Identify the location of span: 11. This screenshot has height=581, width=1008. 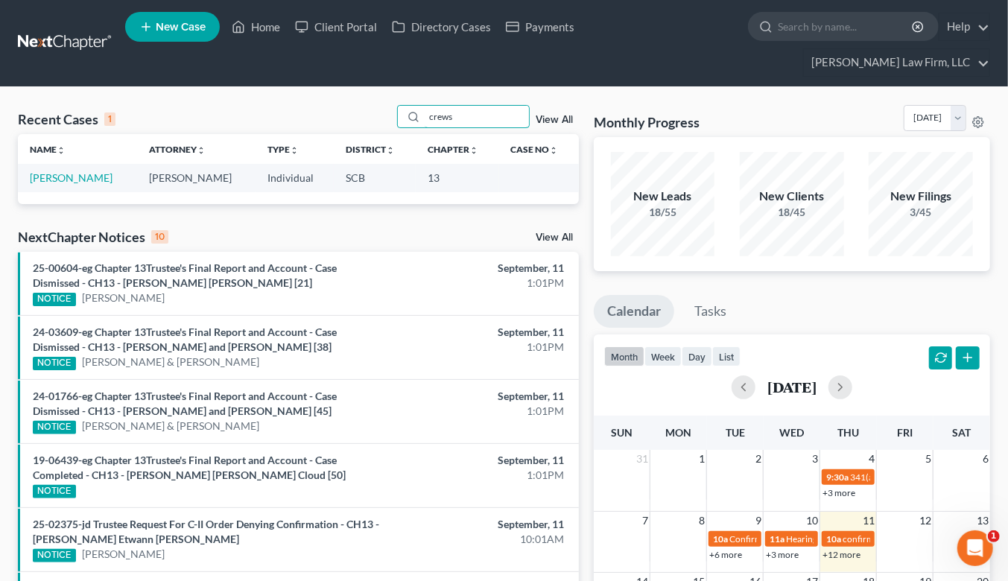
(869, 521).